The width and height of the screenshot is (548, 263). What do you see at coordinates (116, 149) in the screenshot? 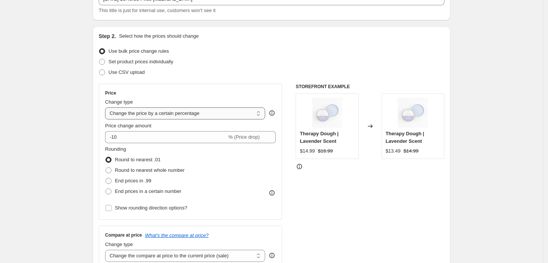
I see `span: Rounding` at bounding box center [116, 149].